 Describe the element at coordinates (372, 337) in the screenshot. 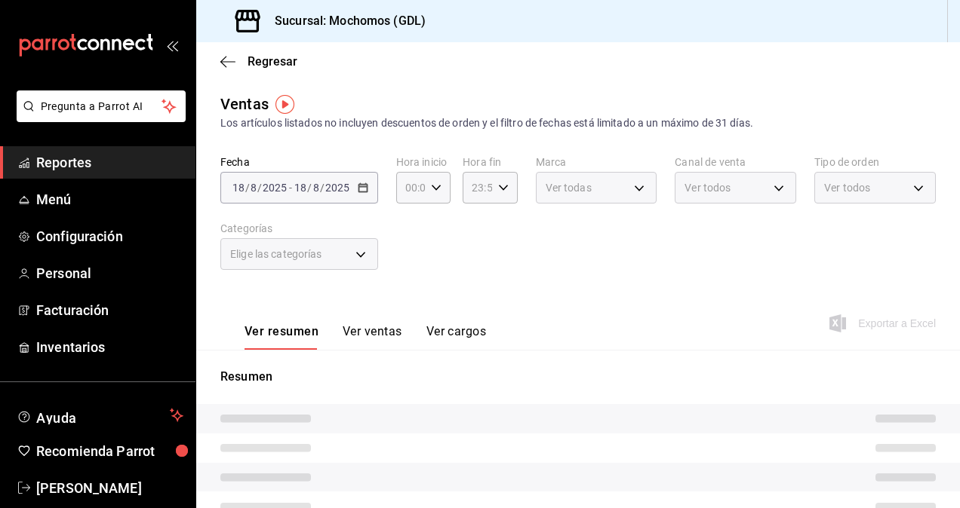

I see `button: Ver ventas` at that location.